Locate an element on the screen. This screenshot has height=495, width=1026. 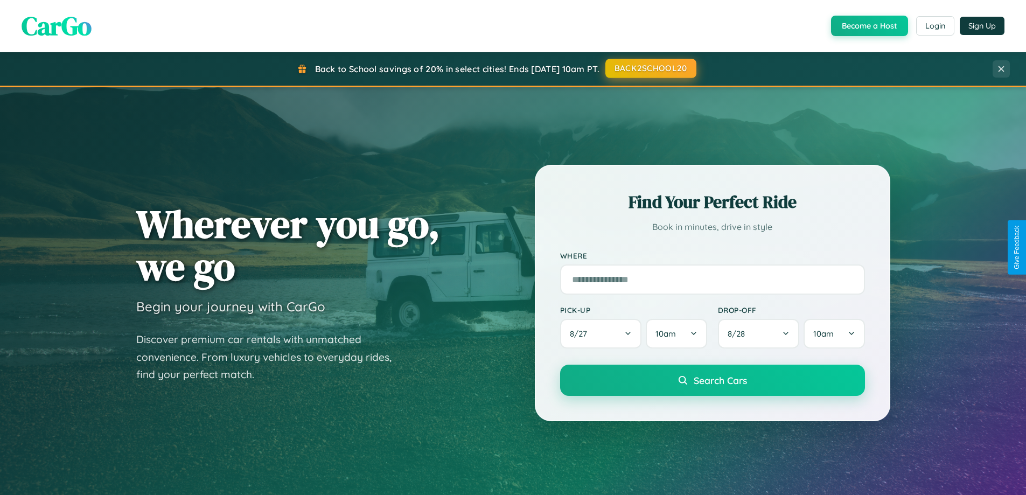
div: Give Feedback is located at coordinates (1017, 247).